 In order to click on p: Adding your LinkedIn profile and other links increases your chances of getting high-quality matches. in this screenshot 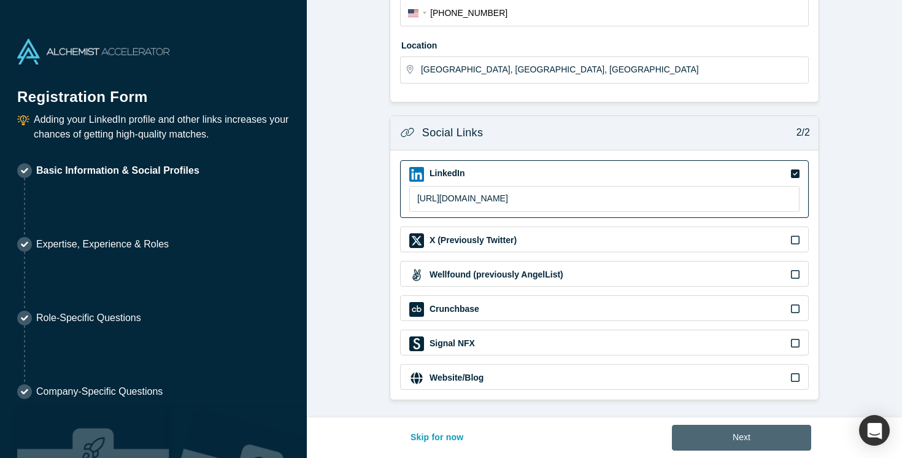, I will do `click(161, 127)`.